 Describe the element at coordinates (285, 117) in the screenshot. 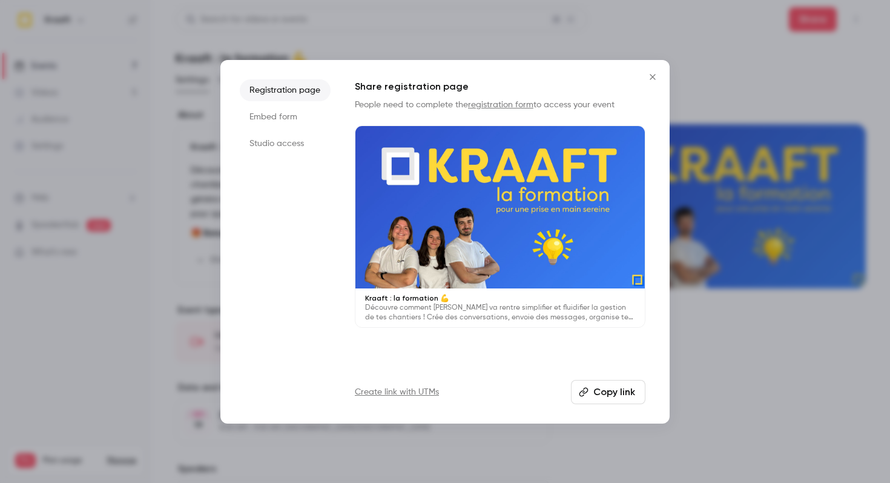

I see `li: Embed form` at that location.